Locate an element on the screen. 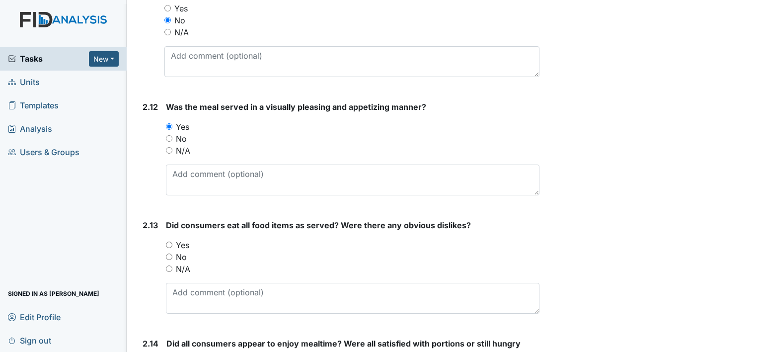 This screenshot has height=352, width=759. label: 2.12 is located at coordinates (150, 107).